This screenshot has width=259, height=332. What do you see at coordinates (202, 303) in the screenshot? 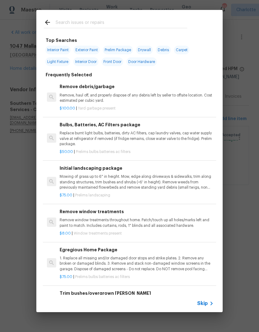
I see `span: Skip` at bounding box center [202, 303].